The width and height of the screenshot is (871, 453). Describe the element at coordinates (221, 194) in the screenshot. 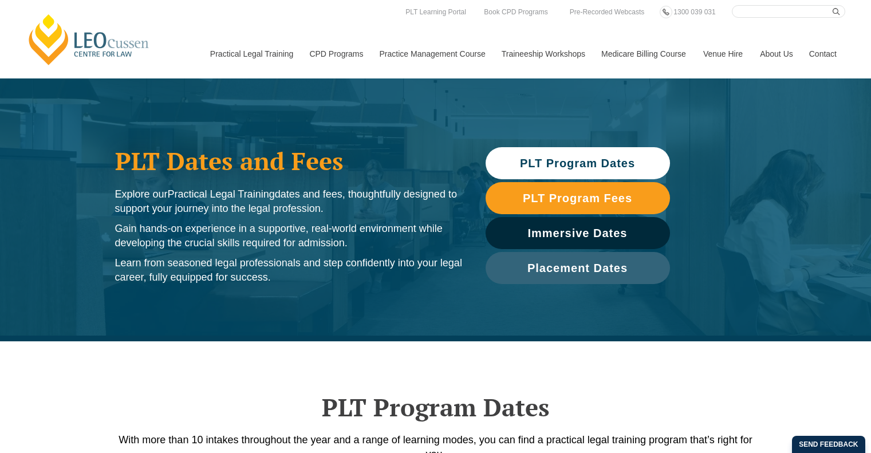

I see `span: Practical Legal Training` at that location.